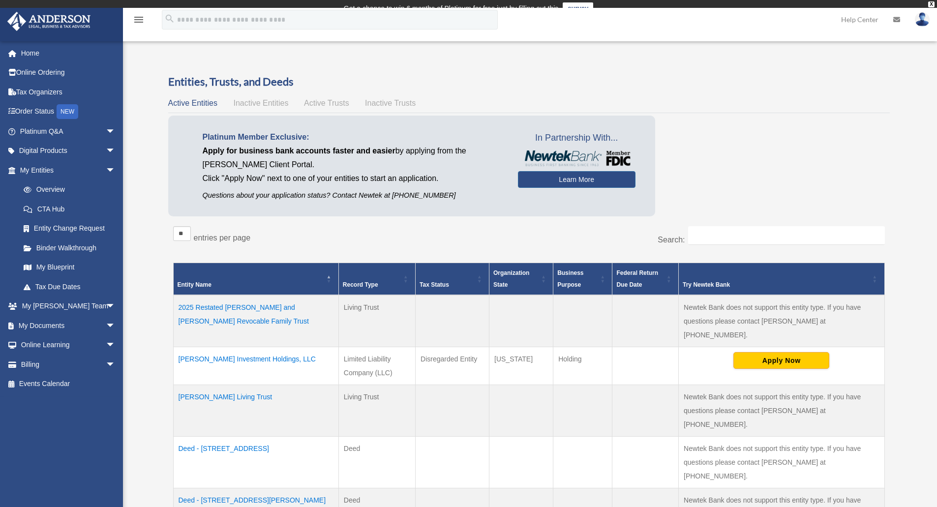 This screenshot has width=937, height=507. What do you see at coordinates (68, 364) in the screenshot?
I see `a: Billingarrow_drop_down` at bounding box center [68, 364].